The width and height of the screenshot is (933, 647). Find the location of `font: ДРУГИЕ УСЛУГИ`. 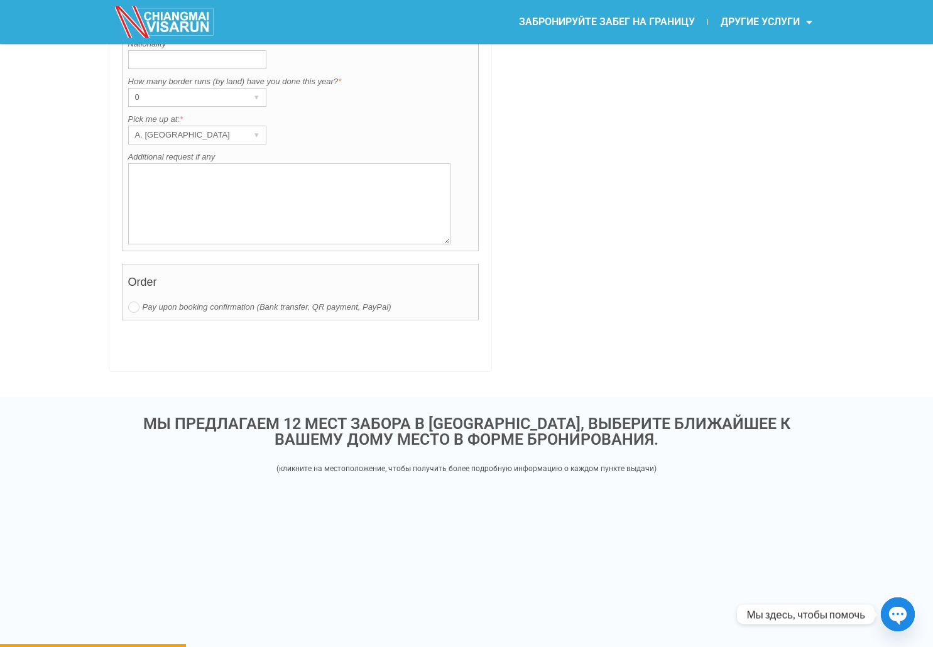

font: ДРУГИЕ УСЛУГИ is located at coordinates (760, 21).